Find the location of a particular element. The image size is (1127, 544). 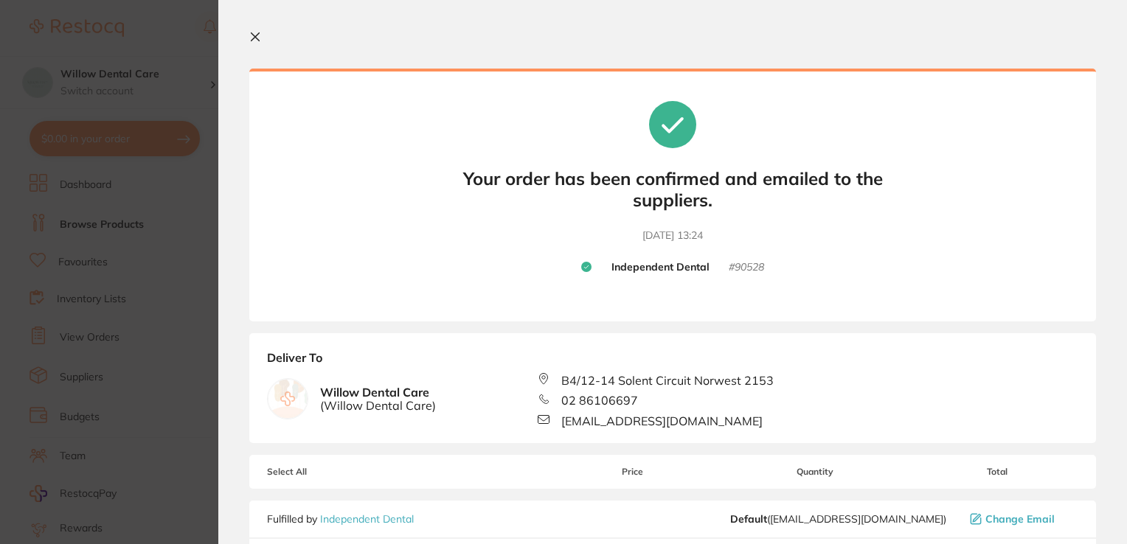

b: Default is located at coordinates (748, 519).